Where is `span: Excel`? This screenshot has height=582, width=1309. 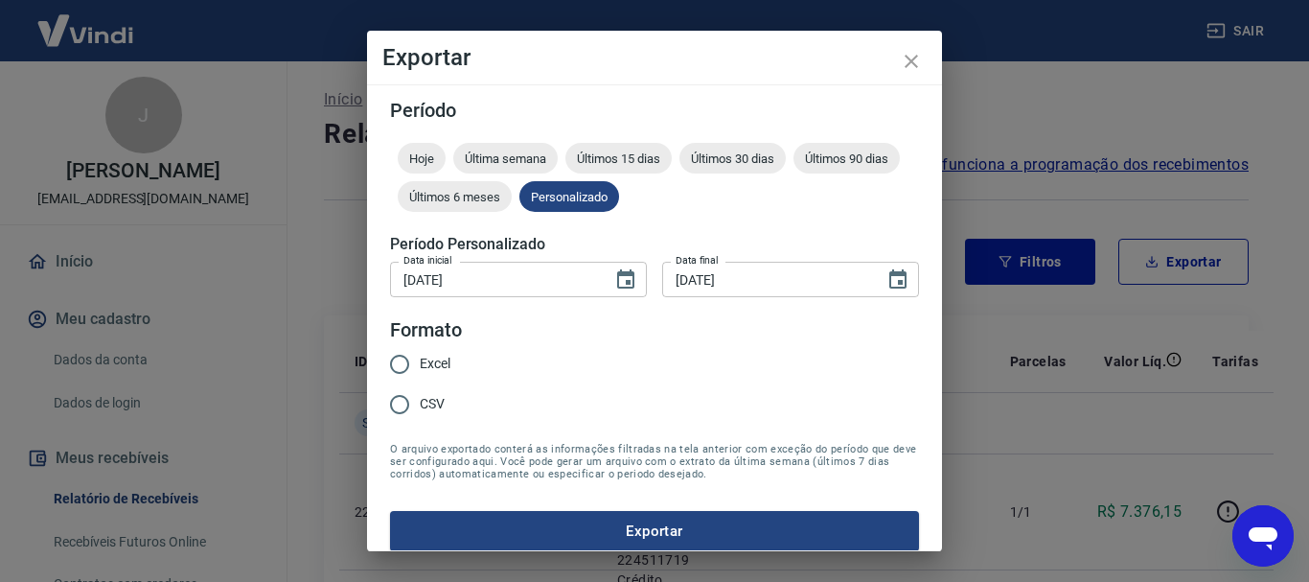
span: Excel is located at coordinates (435, 363).